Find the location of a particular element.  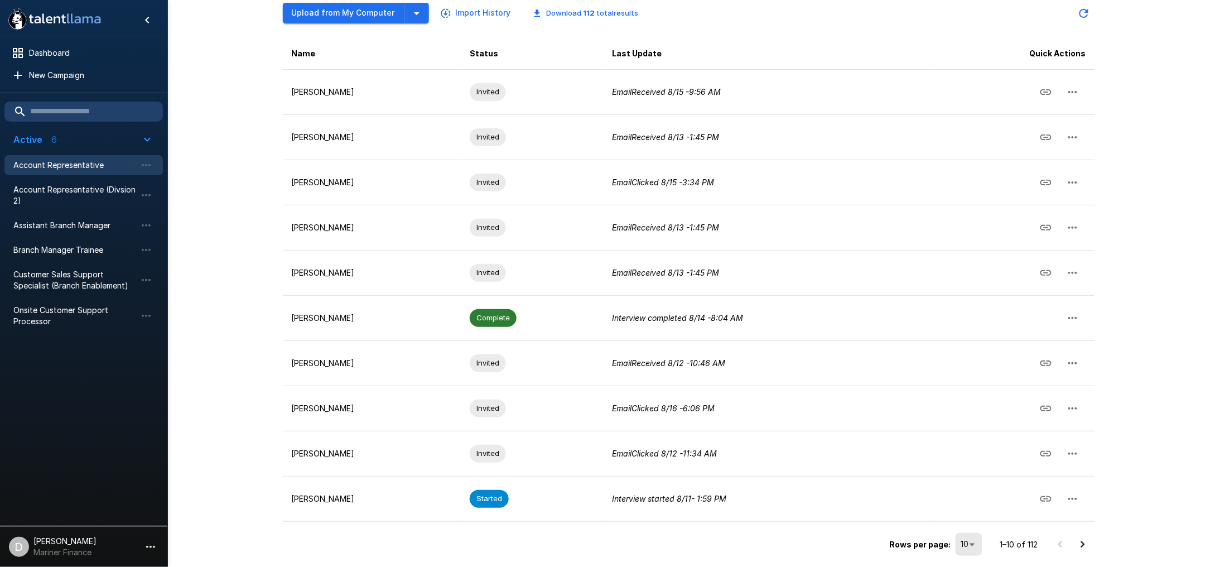

button: Upload from My Computer is located at coordinates (344, 13).